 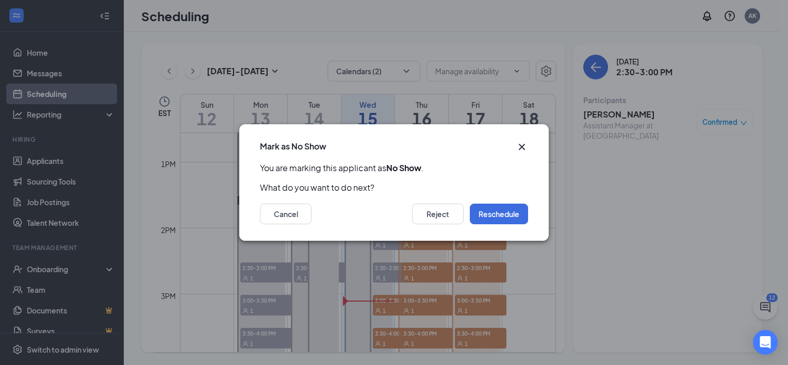 I want to click on b: No Show, so click(x=404, y=168).